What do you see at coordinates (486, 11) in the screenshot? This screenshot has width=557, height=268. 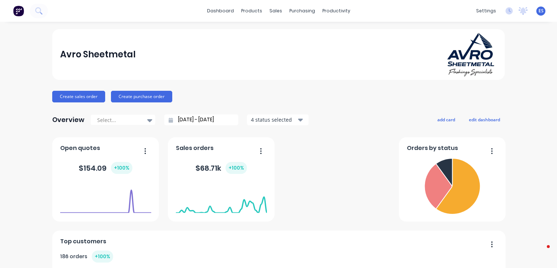 I see `div: settings` at bounding box center [486, 11].